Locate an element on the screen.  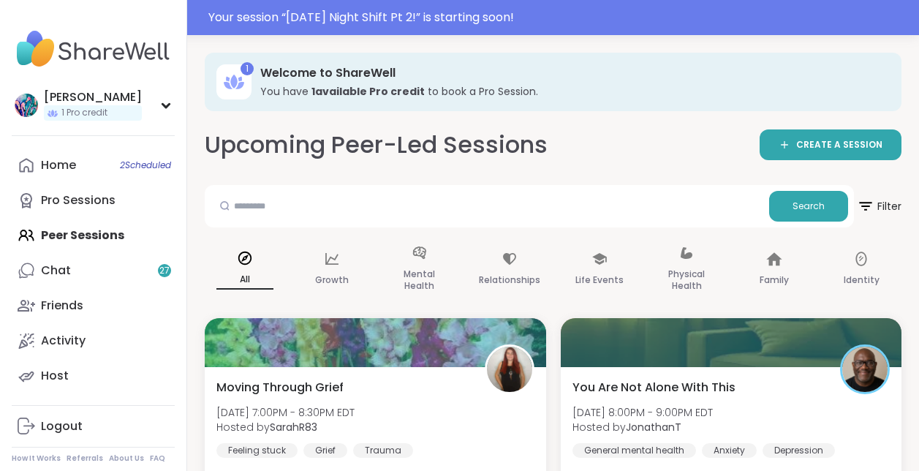
div: Logout is located at coordinates (61, 426).